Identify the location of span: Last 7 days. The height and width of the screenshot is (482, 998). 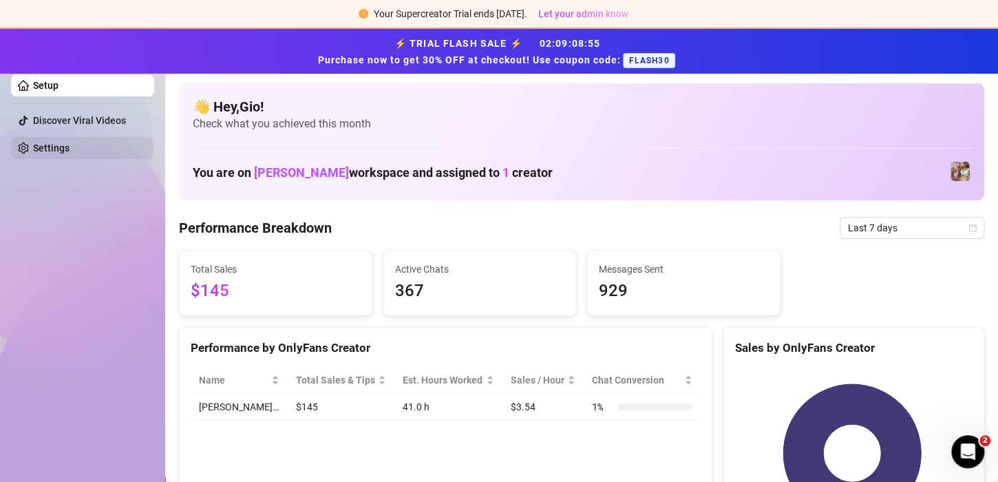
(912, 228).